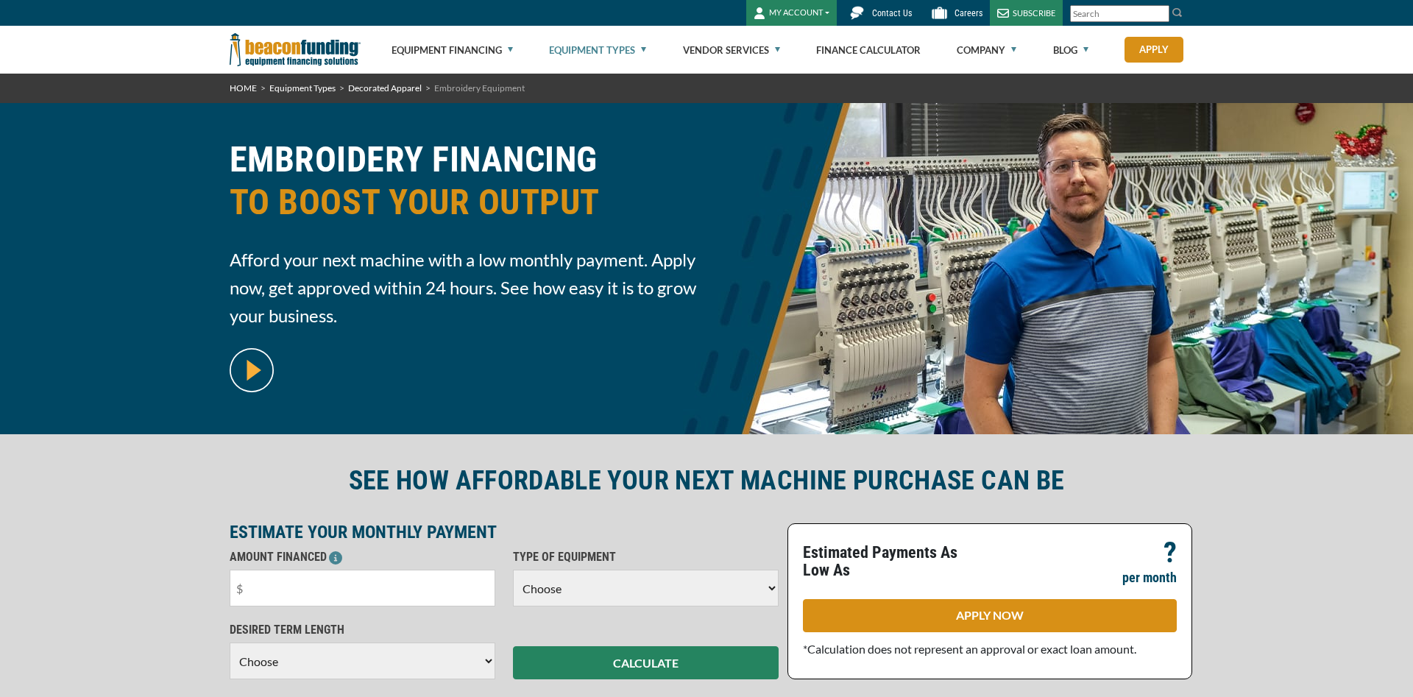 This screenshot has width=1413, height=697. What do you see at coordinates (970, 649) in the screenshot?
I see `span: *Calculation does not represent an approval or exact loan amount.` at bounding box center [970, 649].